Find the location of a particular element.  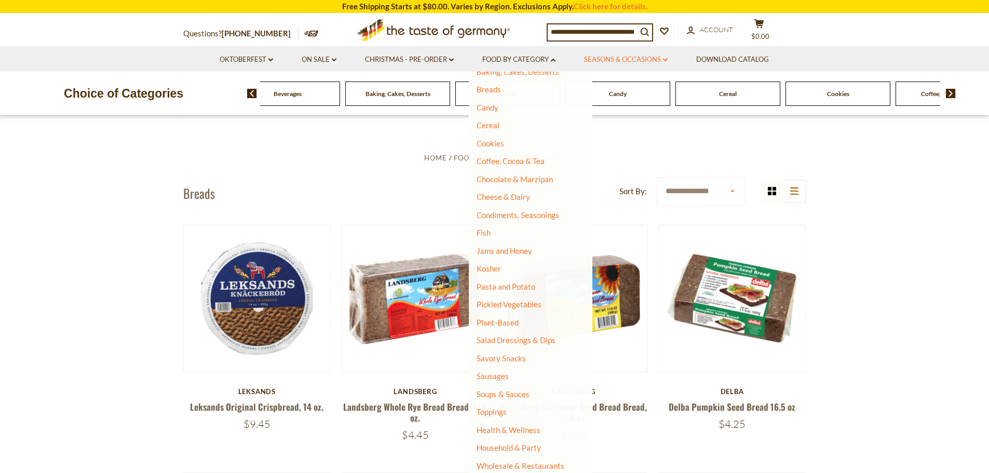

a: Cheese & Dairy is located at coordinates (503, 197).